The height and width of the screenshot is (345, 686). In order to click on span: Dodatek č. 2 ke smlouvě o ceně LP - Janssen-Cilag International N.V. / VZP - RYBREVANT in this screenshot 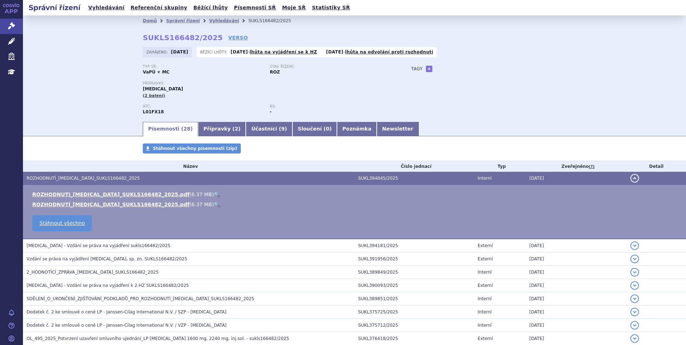, I will do `click(127, 325)`.